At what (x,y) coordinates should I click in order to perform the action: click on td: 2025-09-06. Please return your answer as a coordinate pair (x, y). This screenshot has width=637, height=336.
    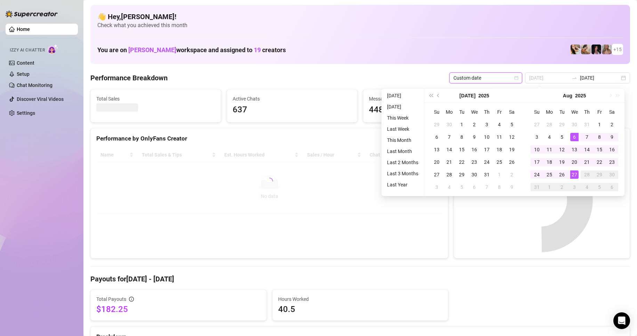
    Looking at the image, I should click on (612, 187).